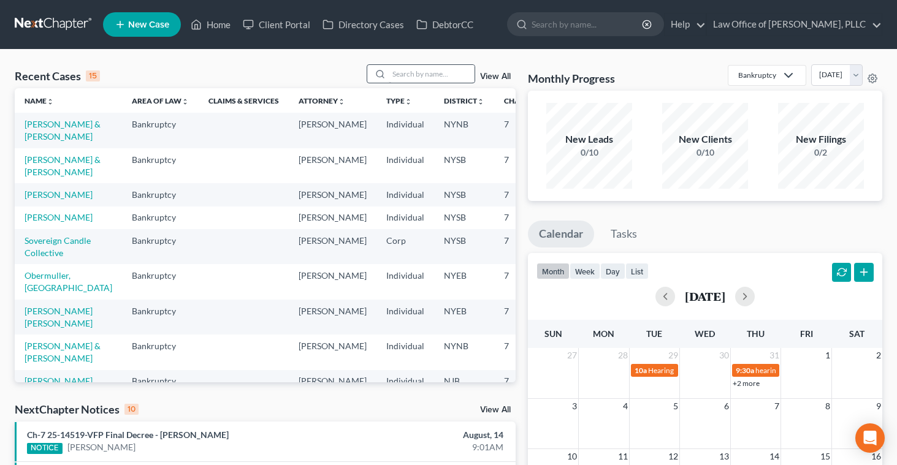  I want to click on span: Tue, so click(654, 333).